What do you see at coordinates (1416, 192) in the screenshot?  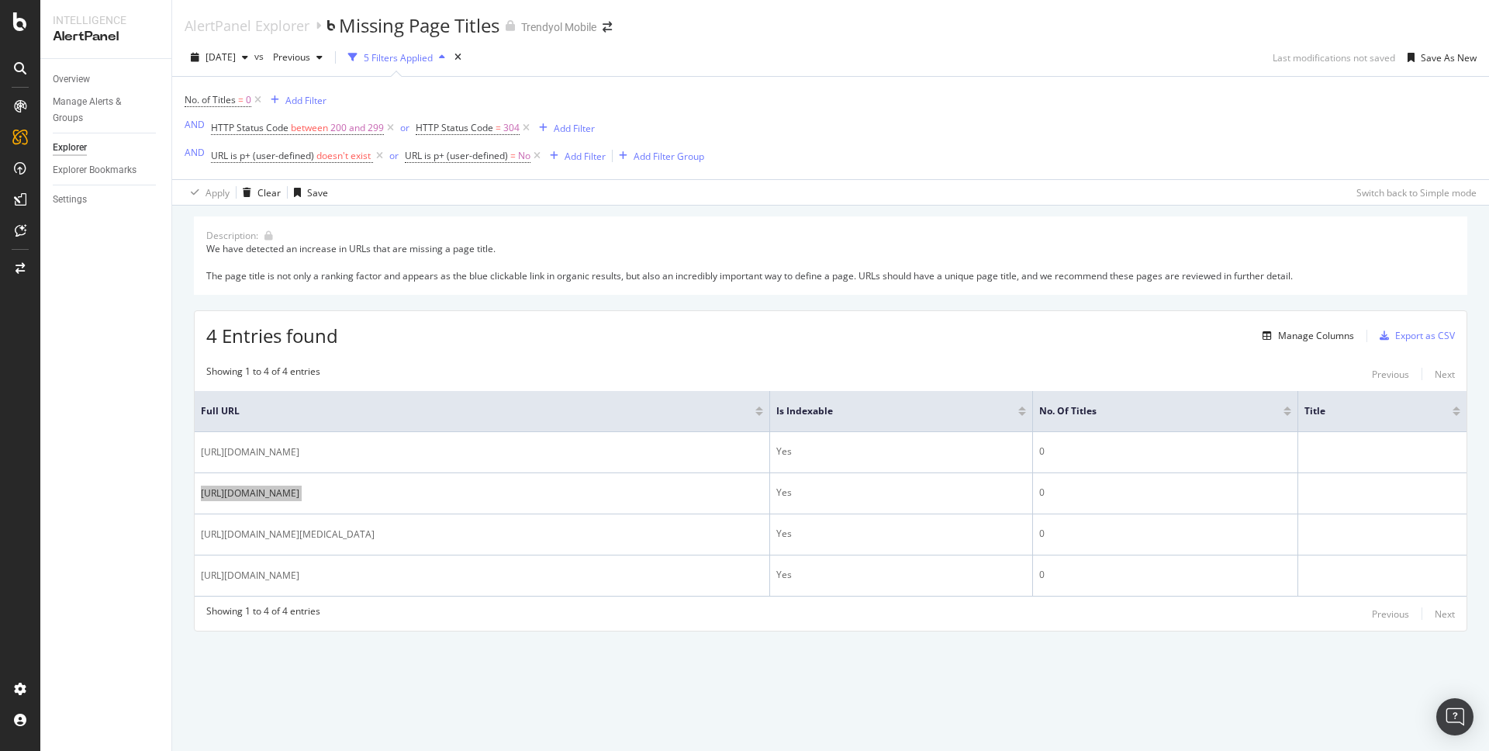 I see `div: Switch back to Simple mode` at bounding box center [1416, 192].